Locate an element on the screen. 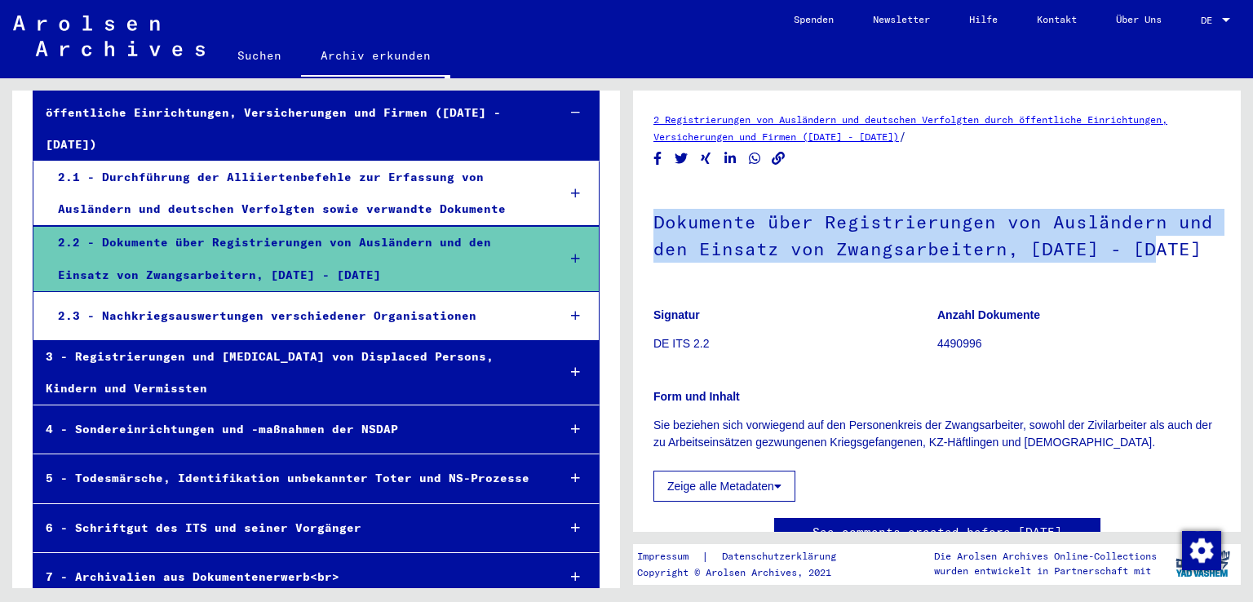  b: Signatur is located at coordinates (676, 315).